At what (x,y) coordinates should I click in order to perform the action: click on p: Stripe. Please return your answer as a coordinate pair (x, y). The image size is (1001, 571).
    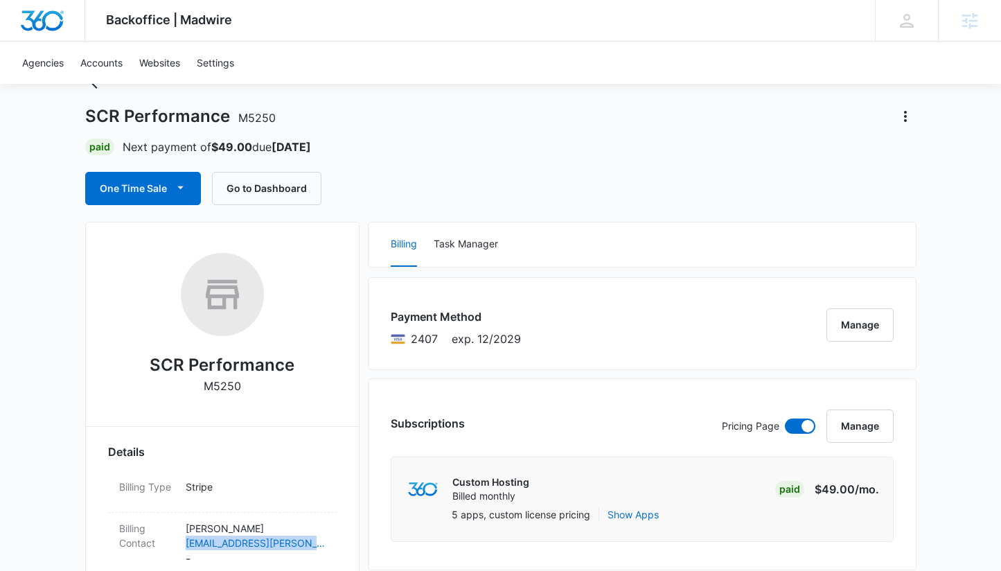
    Looking at the image, I should click on (256, 486).